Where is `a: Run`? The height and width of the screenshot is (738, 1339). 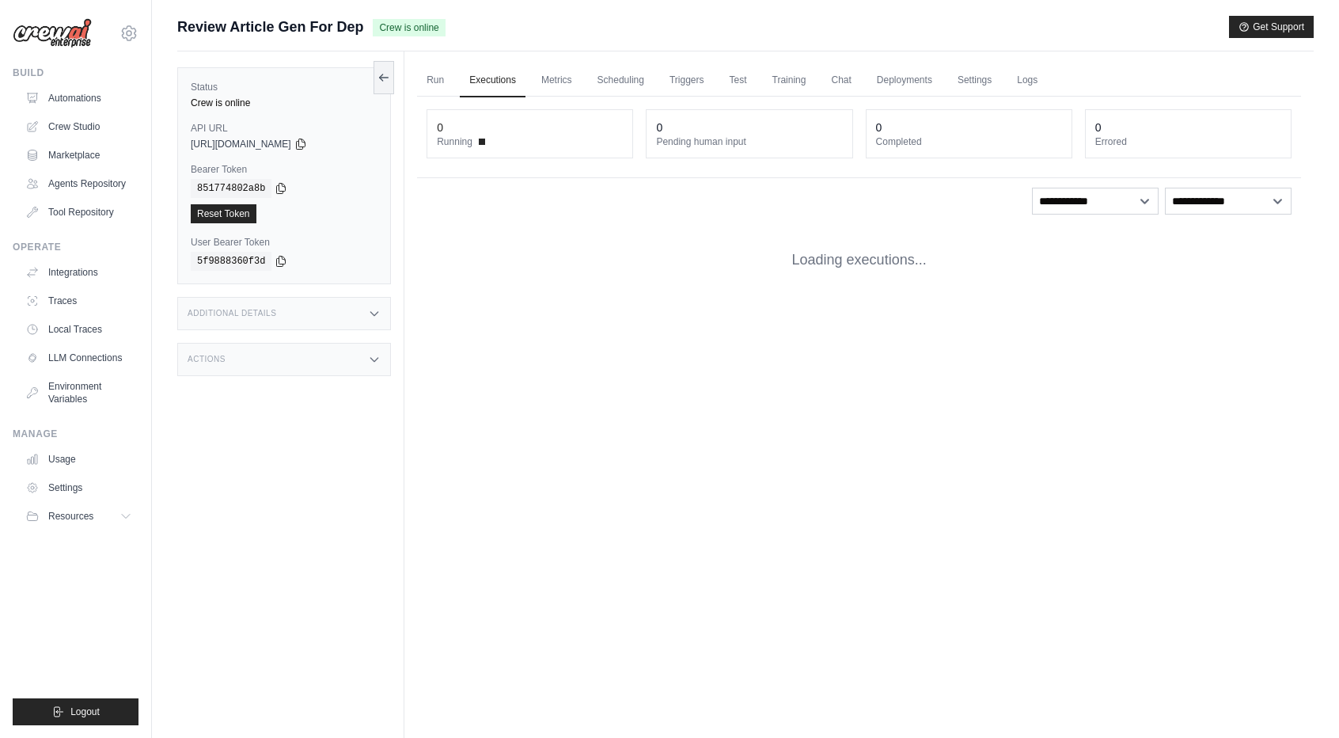 a: Run is located at coordinates (435, 81).